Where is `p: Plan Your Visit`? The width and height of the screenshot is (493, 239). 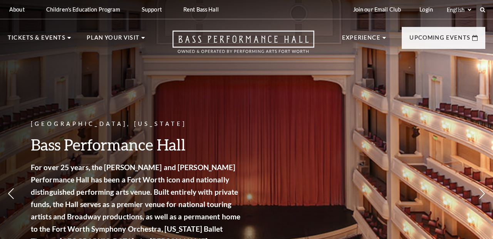 p: Plan Your Visit is located at coordinates (113, 40).